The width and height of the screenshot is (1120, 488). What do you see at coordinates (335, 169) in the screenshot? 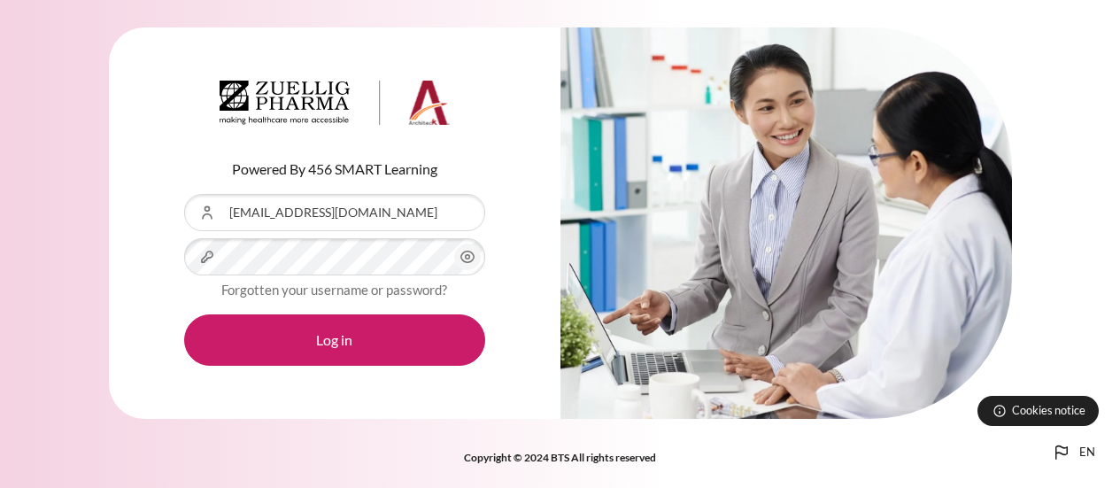
I see `p: Powered By 456 SMART Learning` at bounding box center [335, 169].